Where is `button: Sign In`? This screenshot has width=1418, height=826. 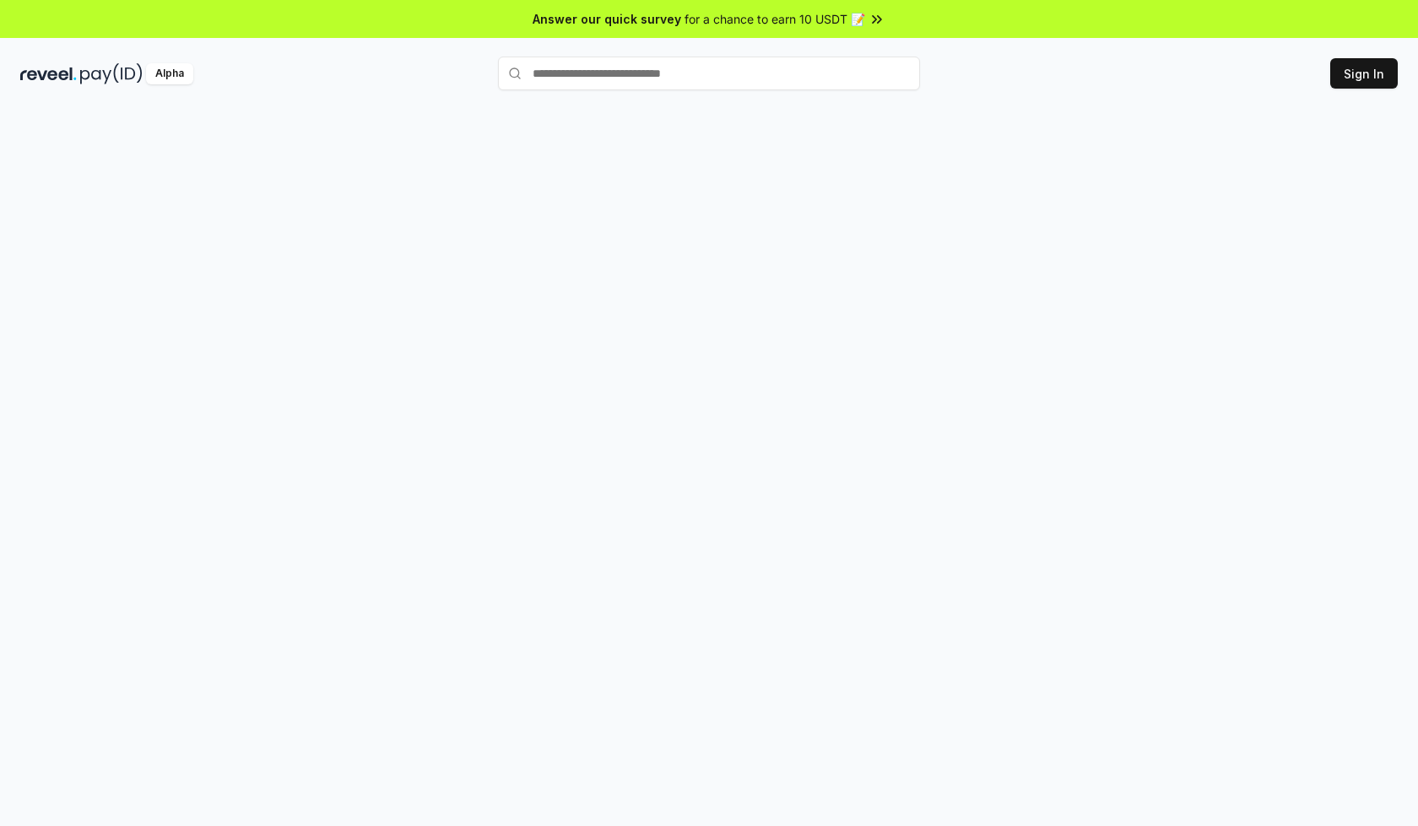
button: Sign In is located at coordinates (1364, 73).